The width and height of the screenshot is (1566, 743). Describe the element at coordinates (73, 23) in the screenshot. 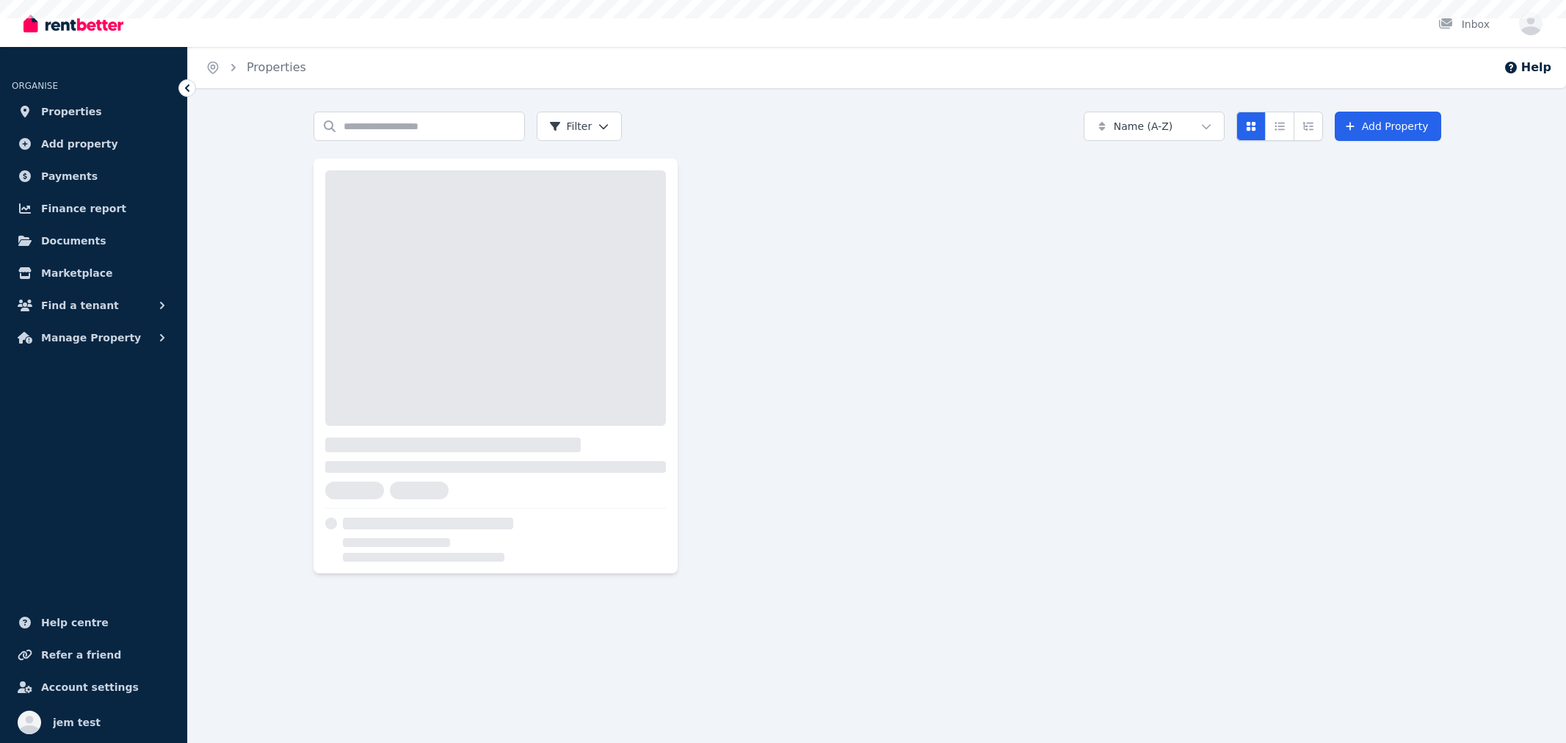

I see `img: RentBetter` at that location.